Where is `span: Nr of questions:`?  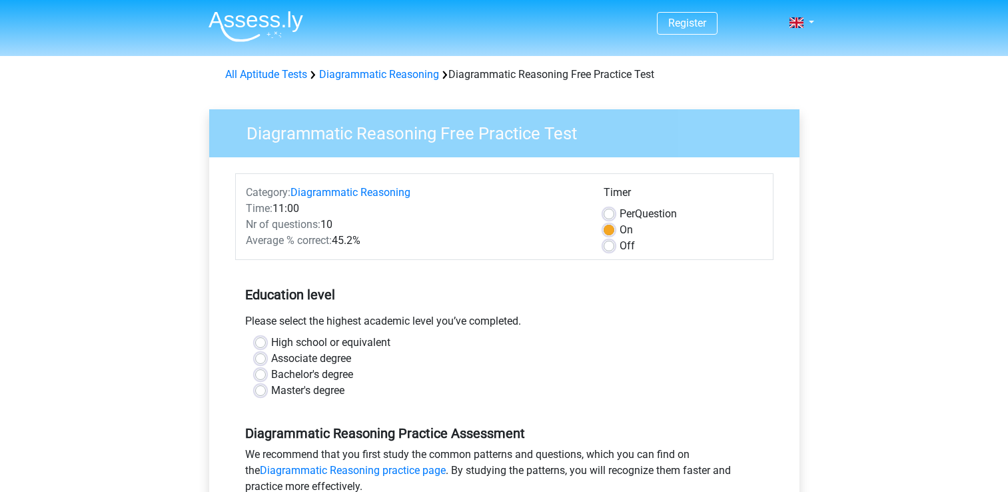 span: Nr of questions: is located at coordinates (283, 224).